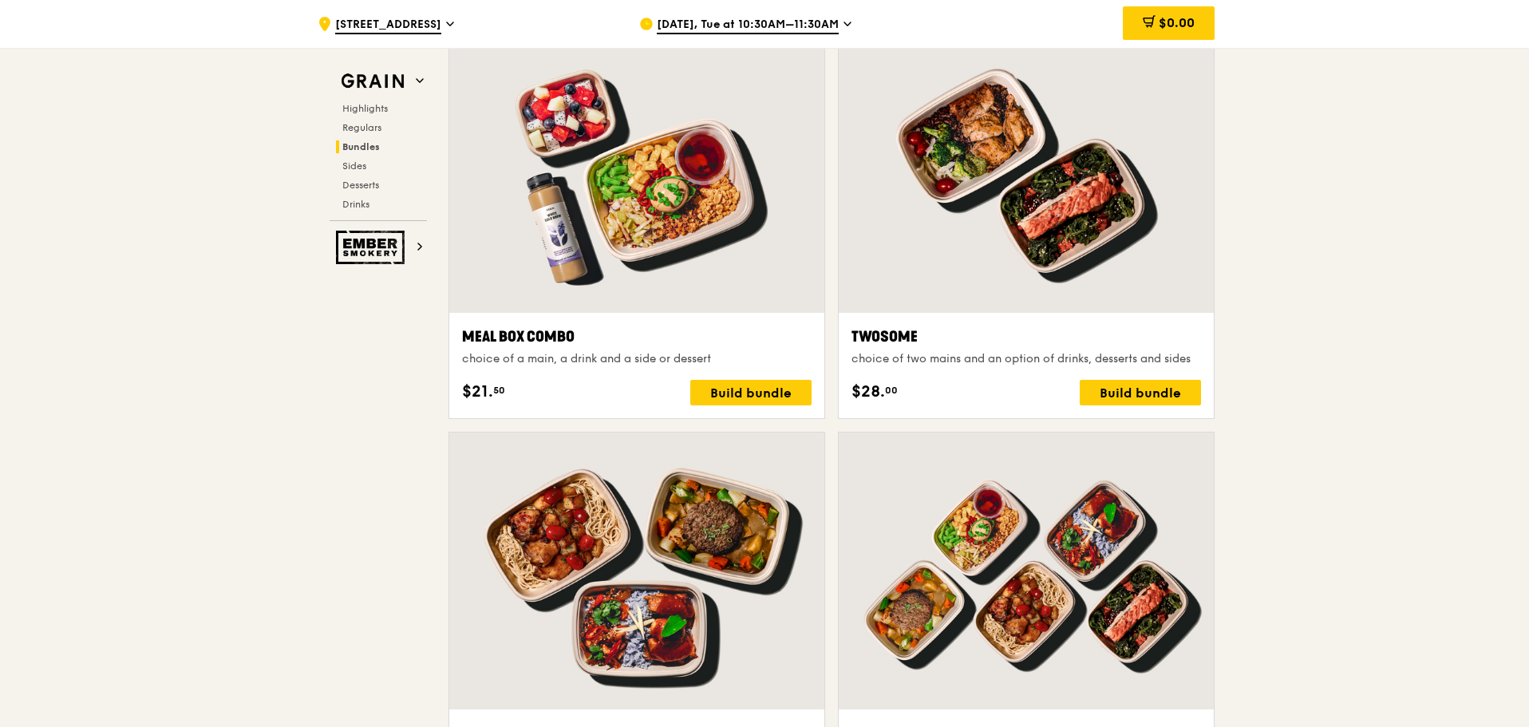 This screenshot has height=727, width=1529. Describe the element at coordinates (1026, 359) in the screenshot. I see `div: choice of two mains and an option of drinks, desserts and sides` at that location.